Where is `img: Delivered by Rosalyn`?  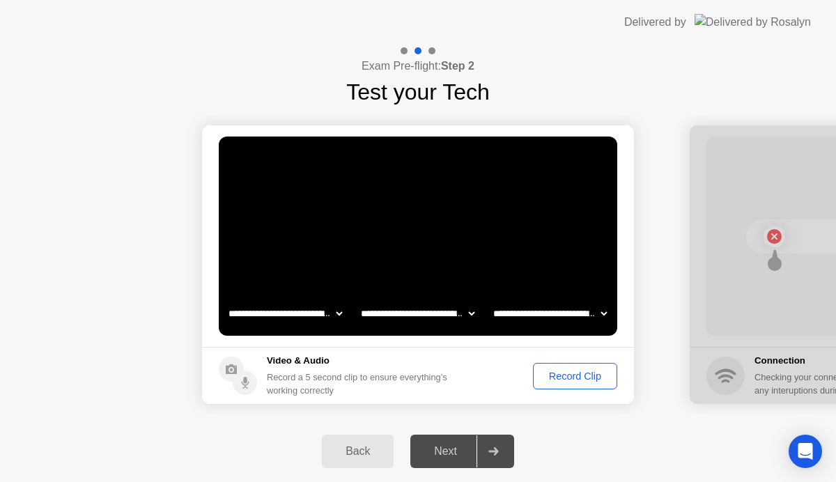 img: Delivered by Rosalyn is located at coordinates (753, 22).